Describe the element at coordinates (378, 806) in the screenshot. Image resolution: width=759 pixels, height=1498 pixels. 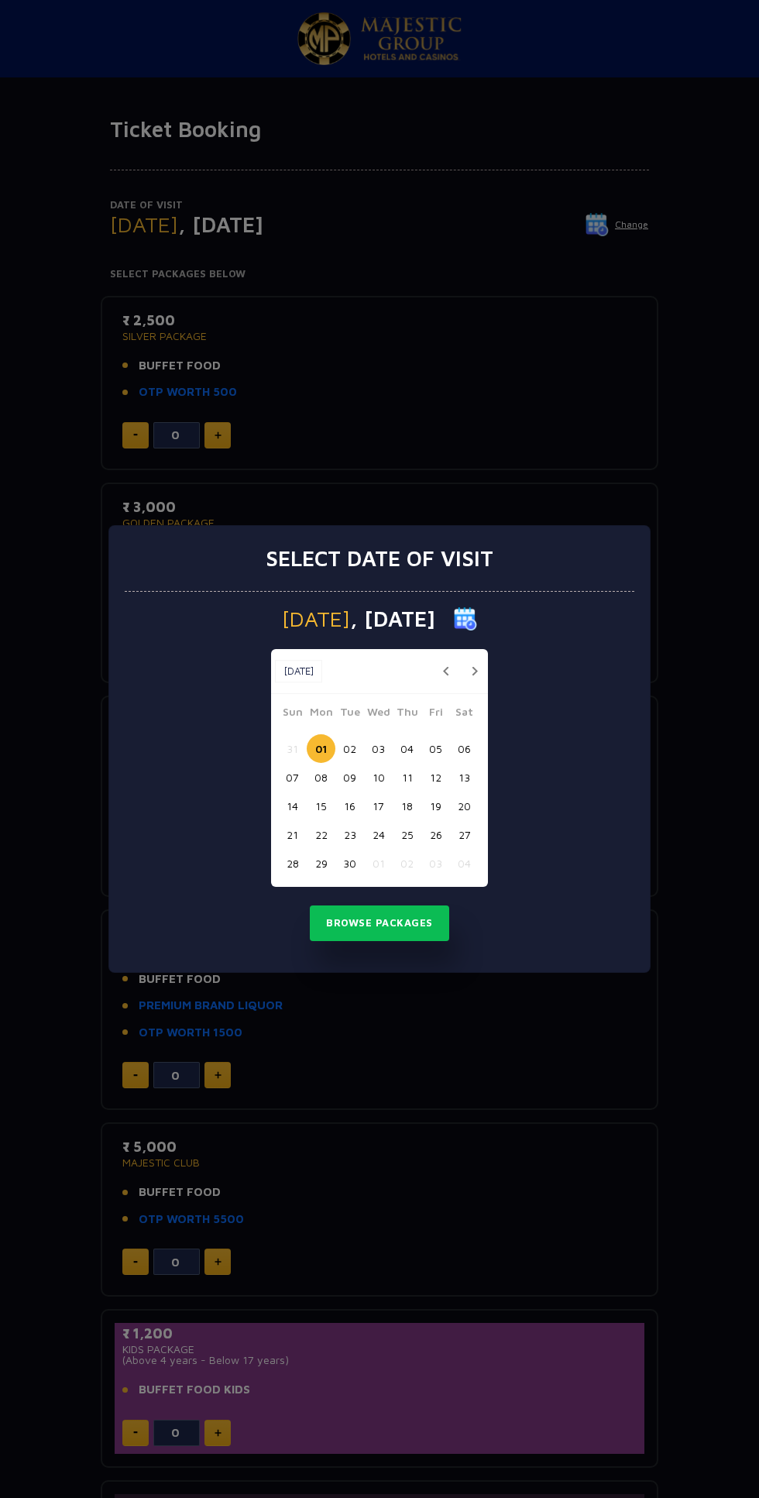
I see `button: 17` at that location.